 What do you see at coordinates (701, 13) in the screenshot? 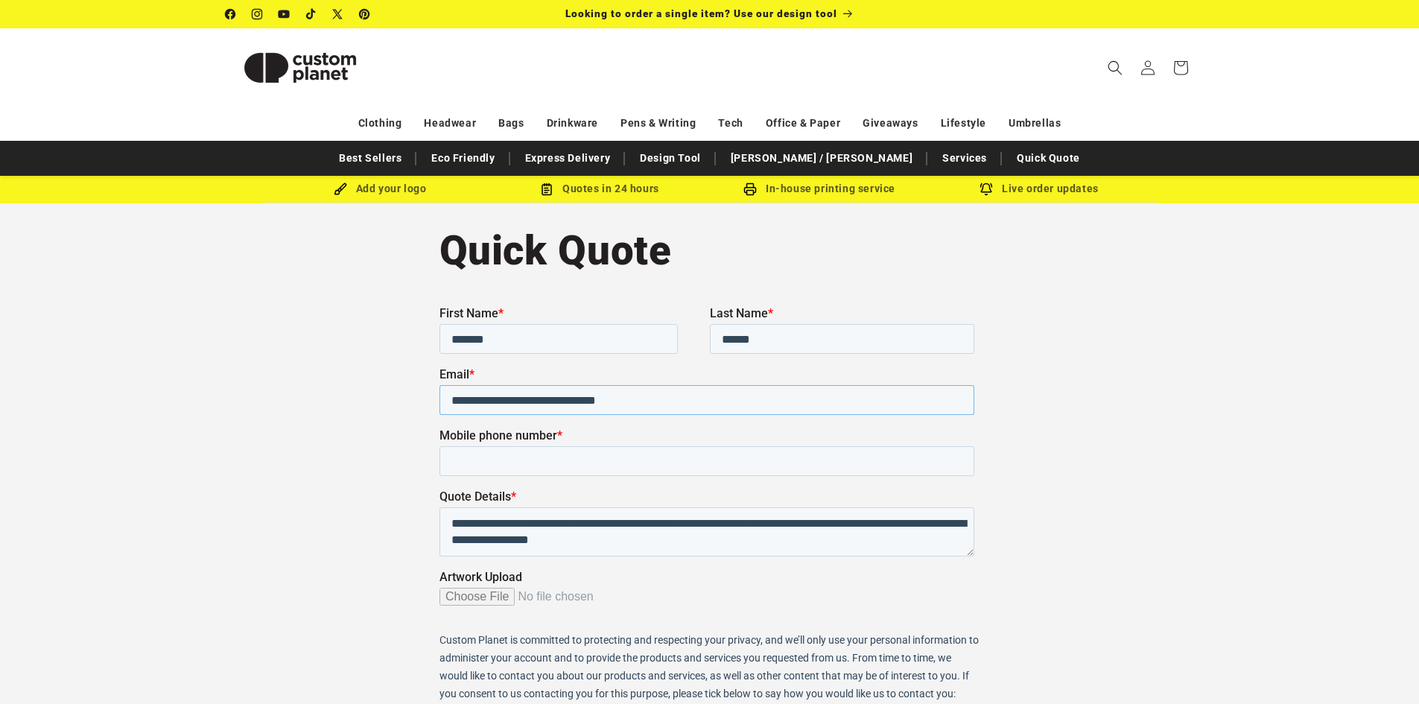
I see `span: Looking to order a single item? Use our design tool` at bounding box center [701, 13].